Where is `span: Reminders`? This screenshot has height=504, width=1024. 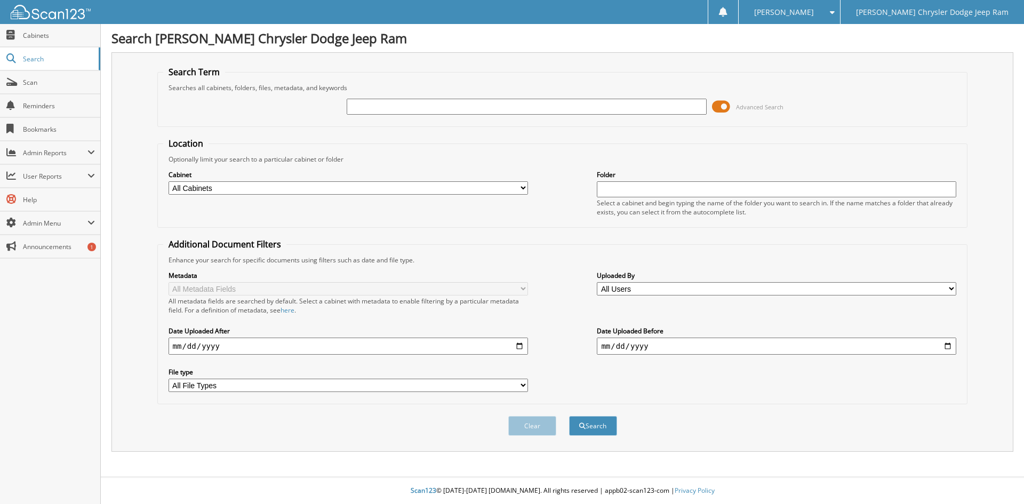
span: Reminders is located at coordinates (59, 106).